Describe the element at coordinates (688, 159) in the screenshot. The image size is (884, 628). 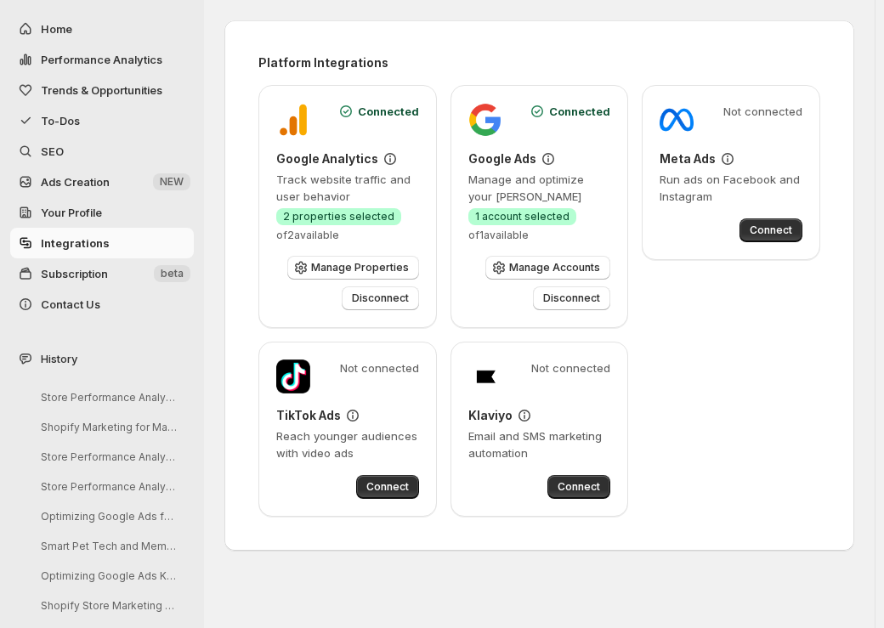
I see `h3: Meta Ads` at that location.